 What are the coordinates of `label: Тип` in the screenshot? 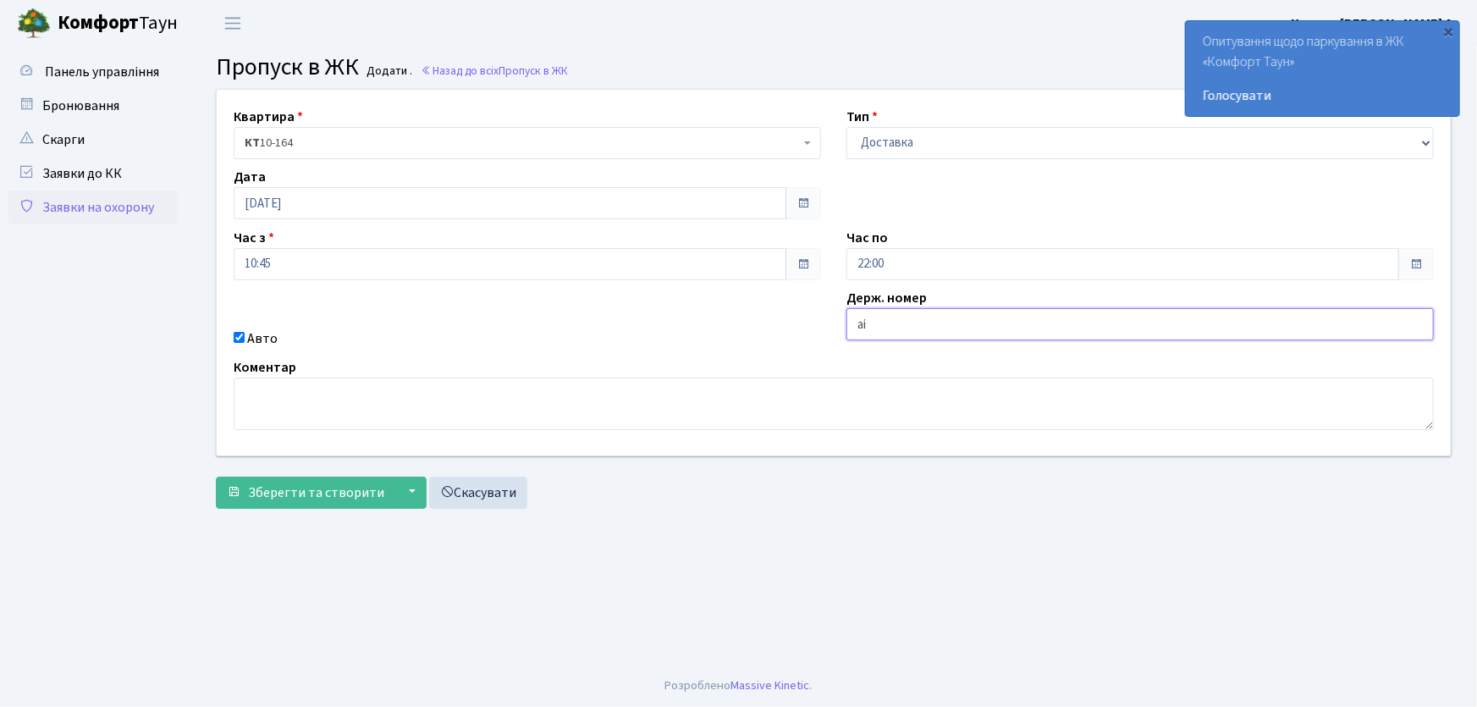 It's located at (862, 117).